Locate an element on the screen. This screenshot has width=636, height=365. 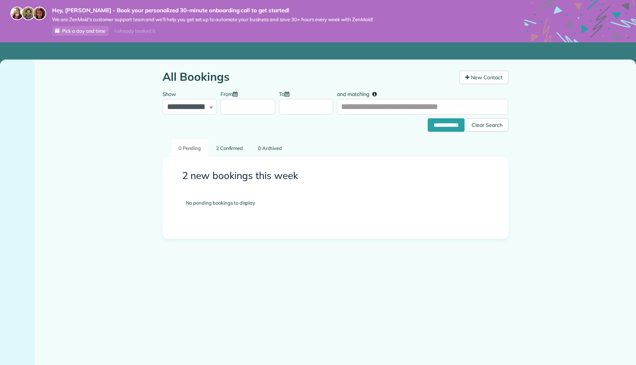
a: New Contact is located at coordinates (484, 77).